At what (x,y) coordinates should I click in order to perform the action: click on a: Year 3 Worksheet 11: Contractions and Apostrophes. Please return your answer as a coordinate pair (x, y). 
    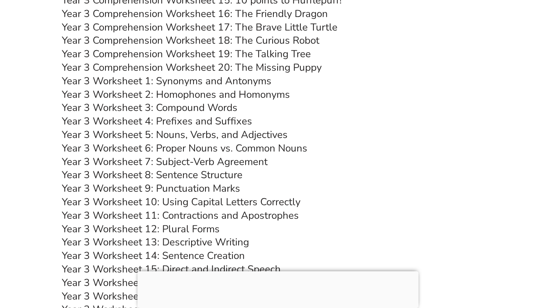
    Looking at the image, I should click on (180, 215).